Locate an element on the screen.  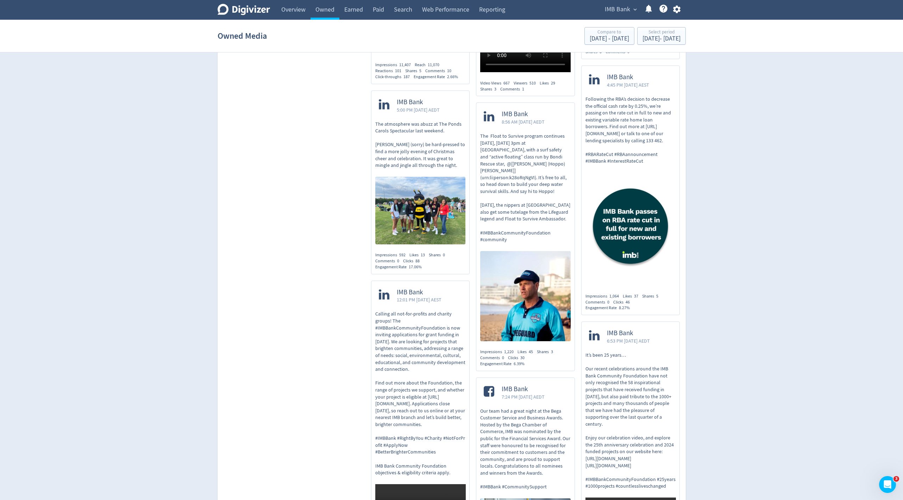
p: It’s been 25 years… Our recent celebrations around the IMB Bank Community Foundation have not onl... is located at coordinates (630, 421).